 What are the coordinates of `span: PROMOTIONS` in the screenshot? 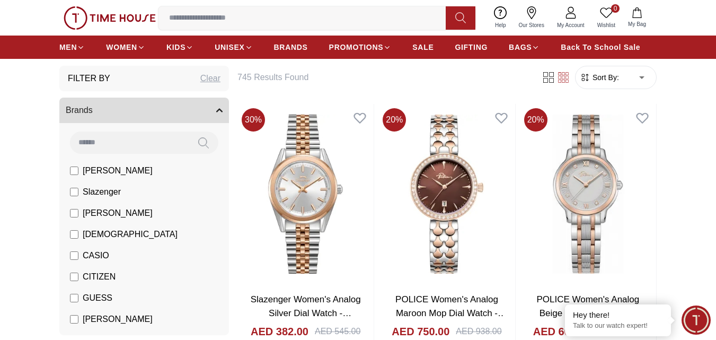 It's located at (356, 47).